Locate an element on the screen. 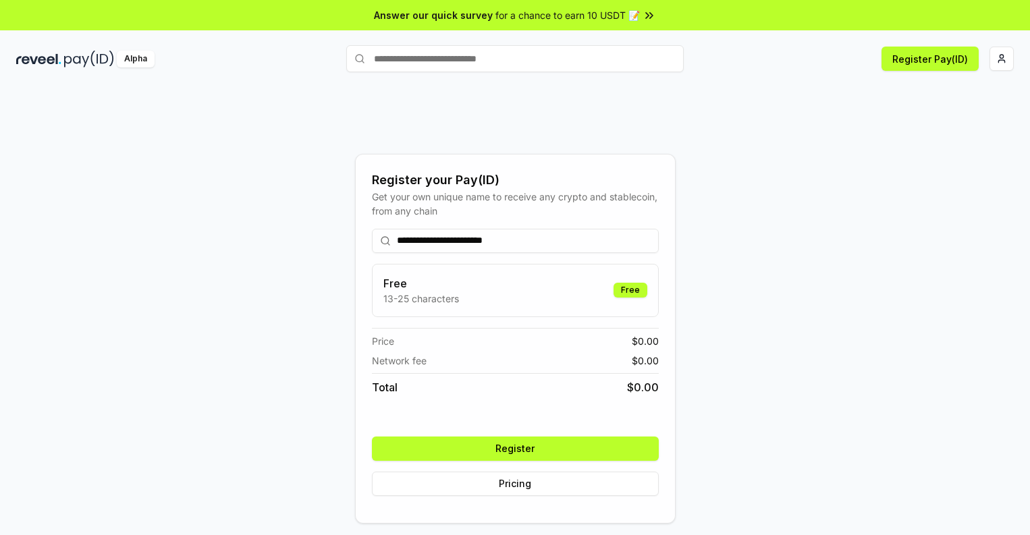  button: Register is located at coordinates (515, 449).